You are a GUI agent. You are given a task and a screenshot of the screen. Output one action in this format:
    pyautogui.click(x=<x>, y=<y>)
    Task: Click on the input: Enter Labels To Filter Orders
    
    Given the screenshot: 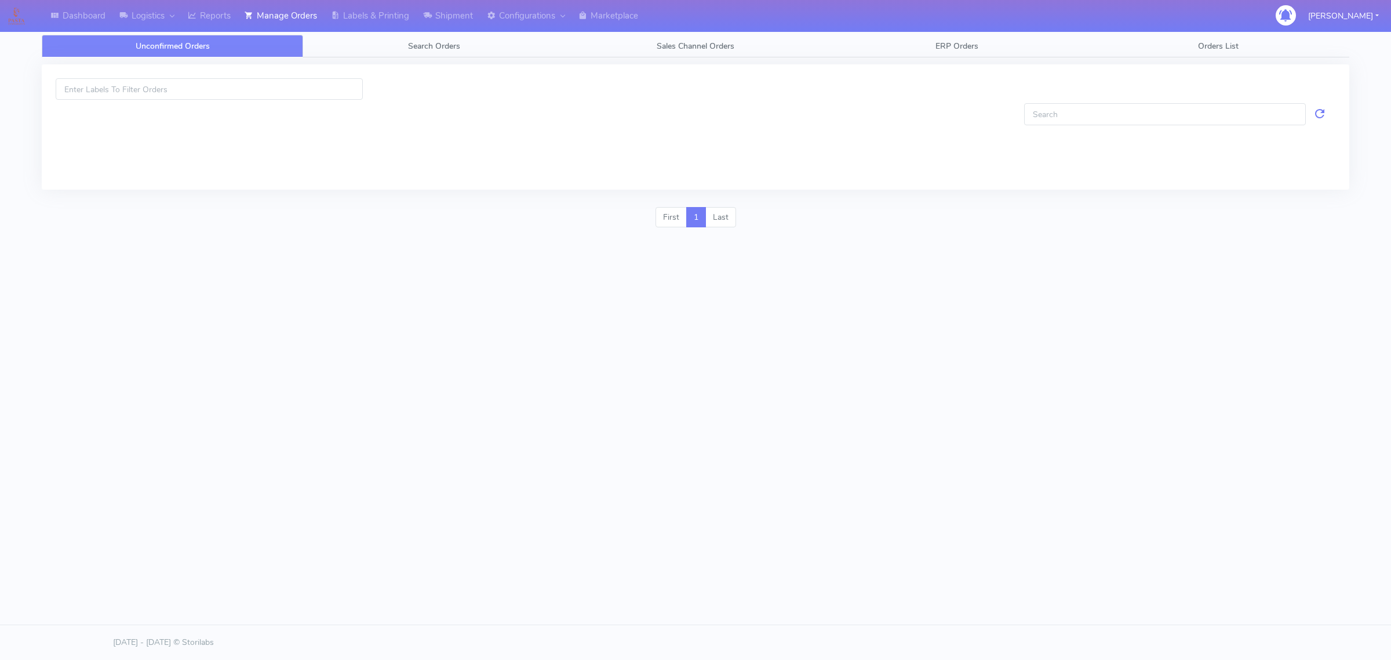 What is the action you would take?
    pyautogui.click(x=209, y=89)
    